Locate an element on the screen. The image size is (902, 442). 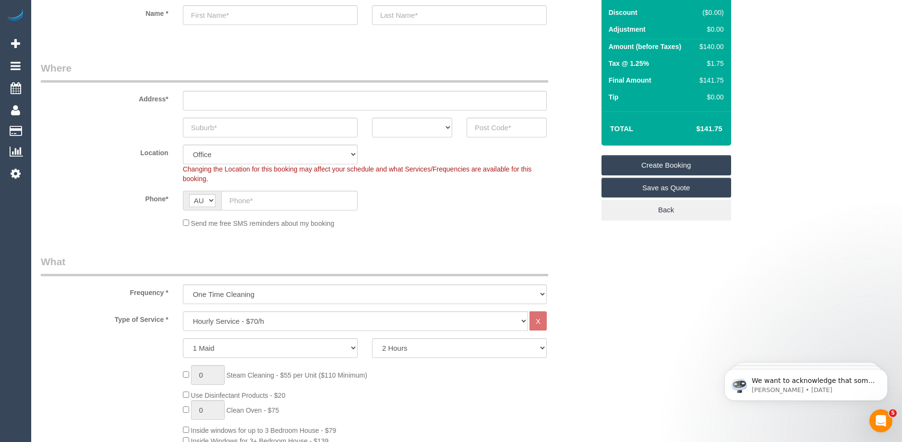
span: Changing the Location for this booking may affect your schedule and what Services/Frequencies are... is located at coordinates (357, 174).